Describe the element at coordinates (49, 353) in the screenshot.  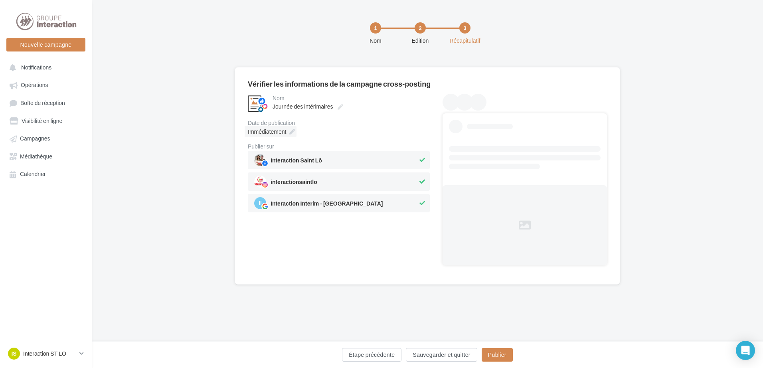
I see `p: Interaction ST LO` at that location.